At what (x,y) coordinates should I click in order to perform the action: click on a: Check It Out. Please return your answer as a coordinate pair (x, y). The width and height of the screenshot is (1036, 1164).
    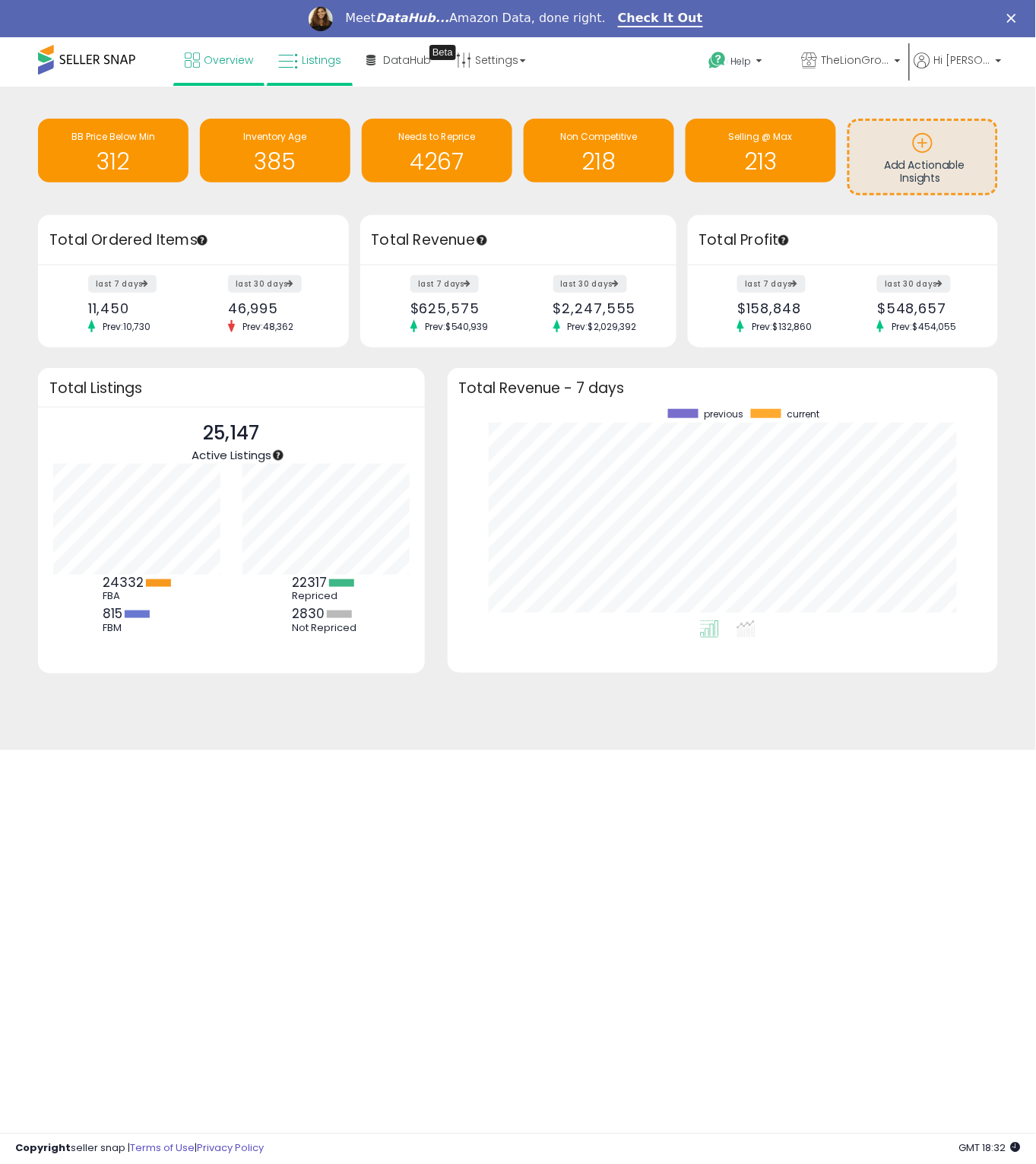
    Looking at the image, I should click on (660, 19).